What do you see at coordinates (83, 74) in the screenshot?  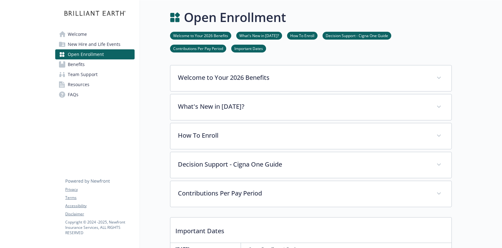 I see `span: Team Support` at bounding box center [83, 74].